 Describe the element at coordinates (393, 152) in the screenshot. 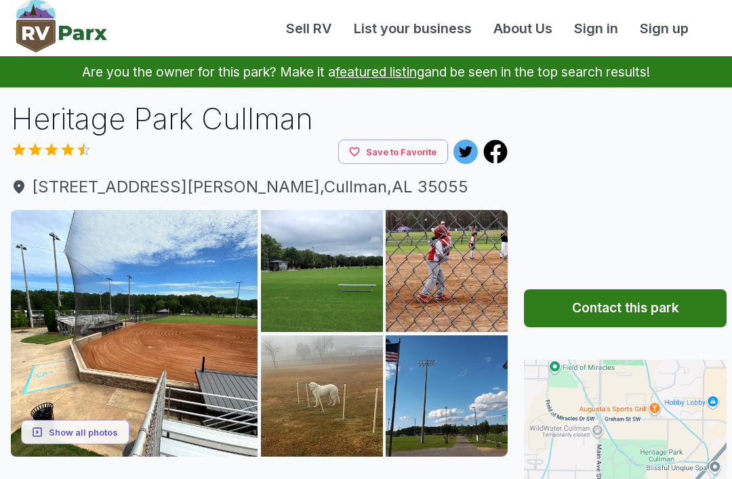

I see `button: Save to Favorite` at that location.